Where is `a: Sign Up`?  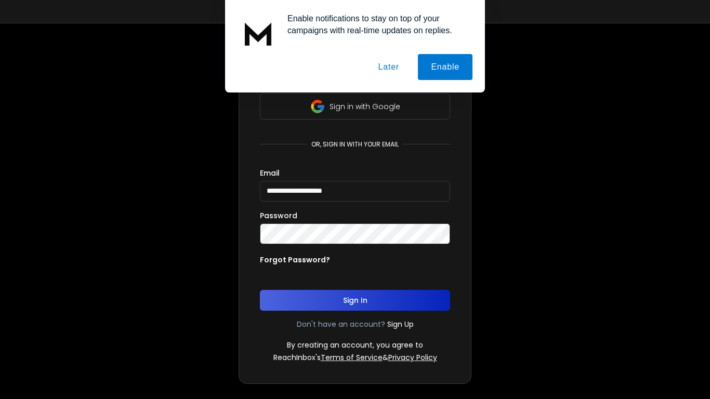
a: Sign Up is located at coordinates (400, 325).